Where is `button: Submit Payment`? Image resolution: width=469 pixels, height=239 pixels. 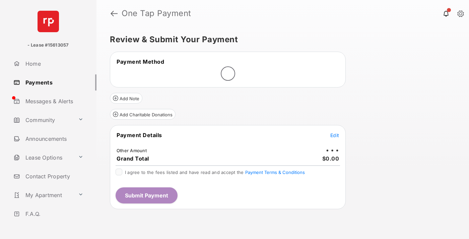
button: Submit Payment is located at coordinates (146, 195).